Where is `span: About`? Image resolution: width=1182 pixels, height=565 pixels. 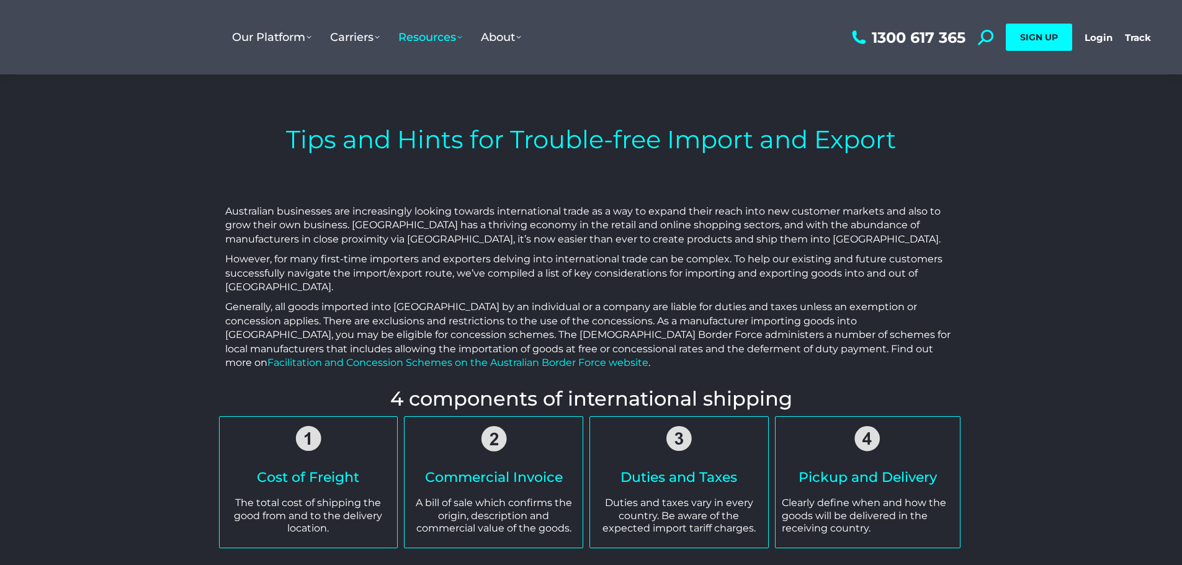
span: About is located at coordinates (501, 37).